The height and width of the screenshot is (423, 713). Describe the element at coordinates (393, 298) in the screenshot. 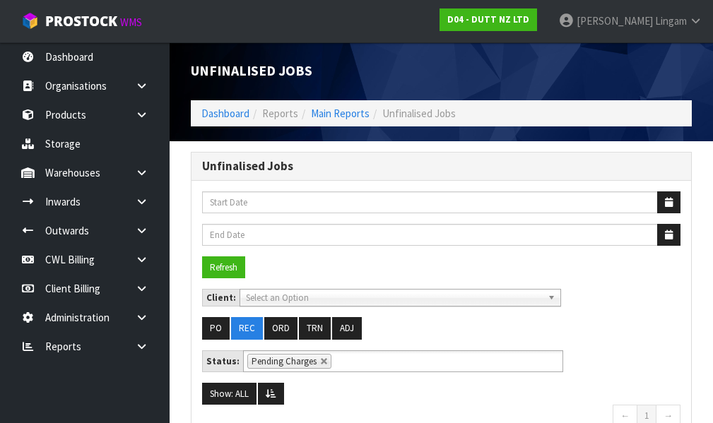

I see `span: Select an Option` at that location.